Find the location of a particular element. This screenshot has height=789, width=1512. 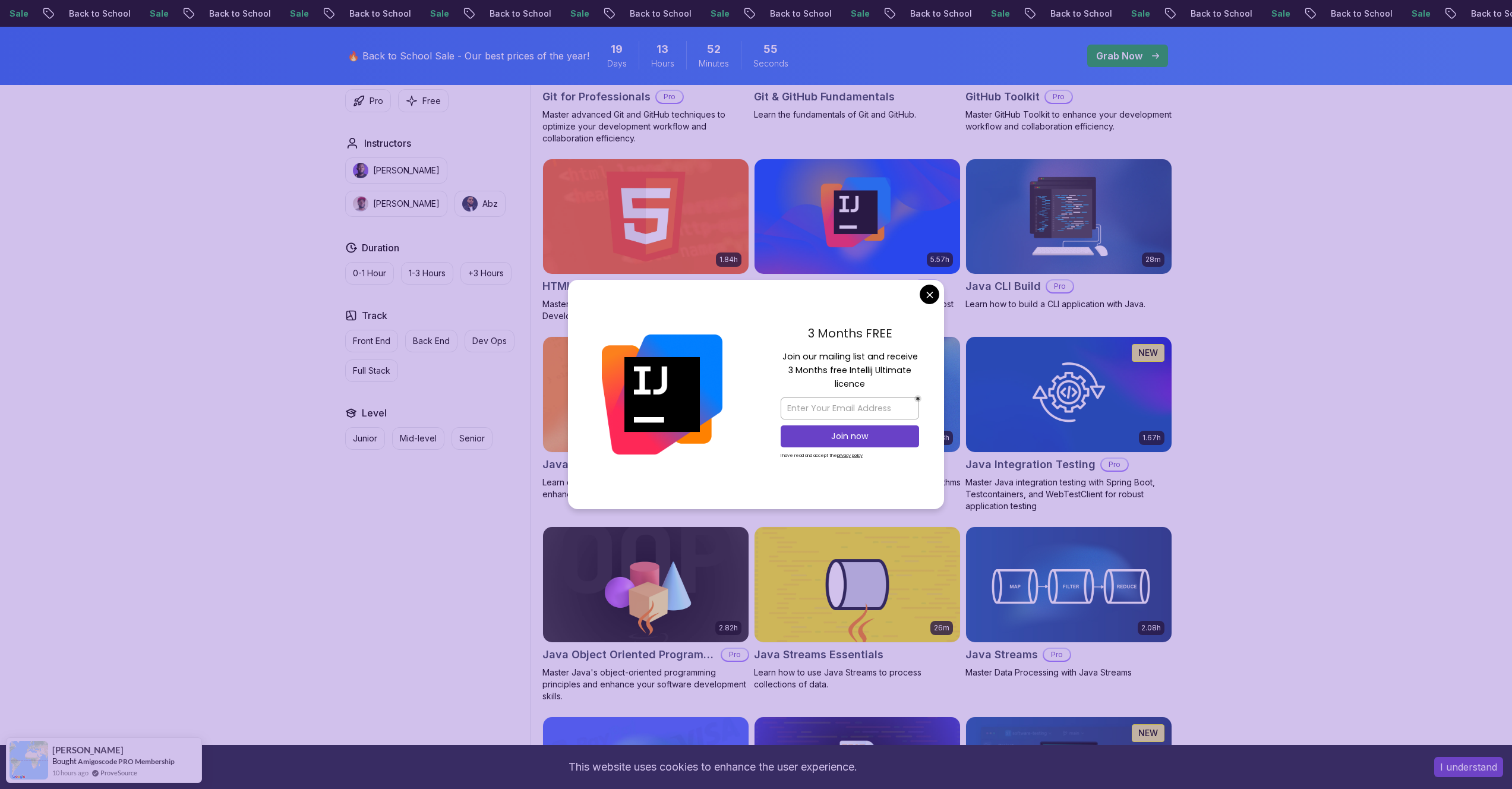

p: Front End is located at coordinates (371, 341).